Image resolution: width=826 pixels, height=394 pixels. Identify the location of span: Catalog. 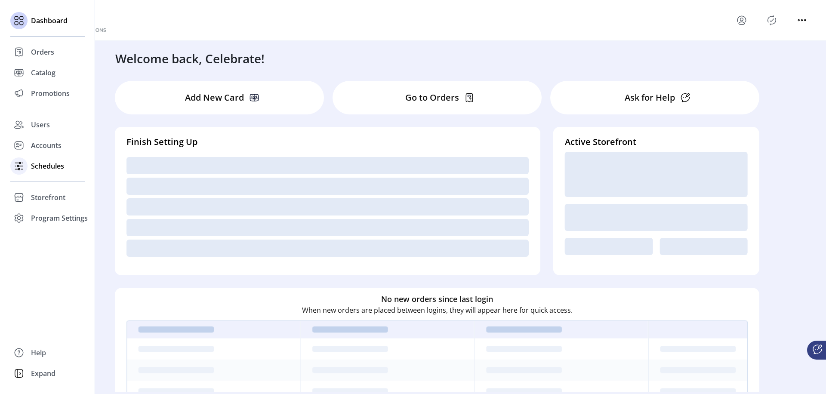
(43, 73).